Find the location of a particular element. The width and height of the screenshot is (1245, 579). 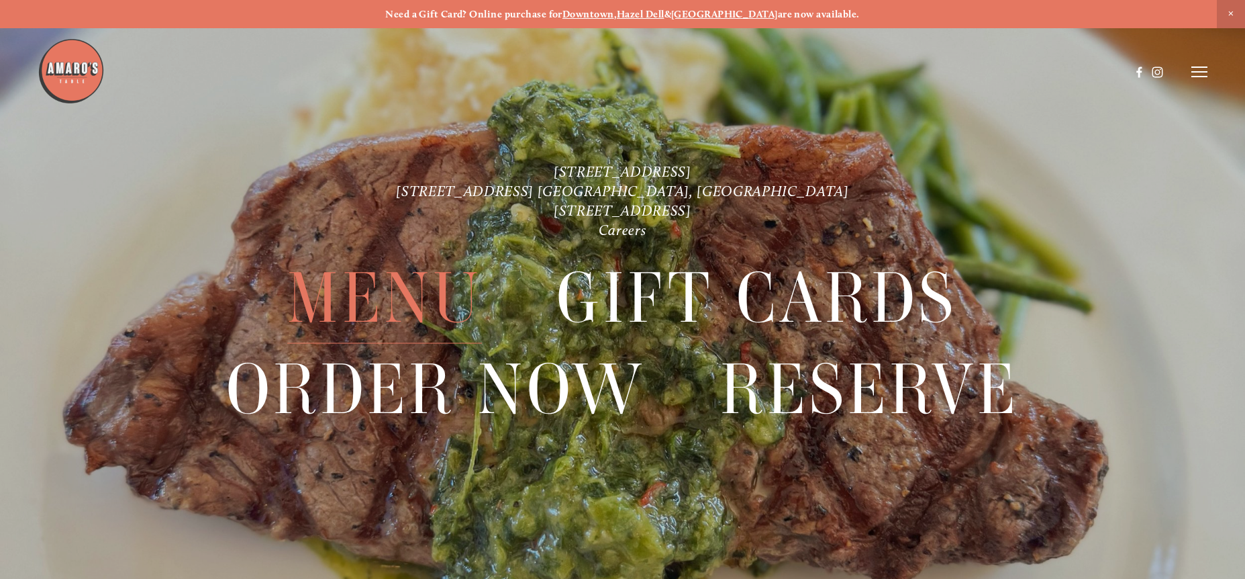

strong: are now available. is located at coordinates (819, 14).